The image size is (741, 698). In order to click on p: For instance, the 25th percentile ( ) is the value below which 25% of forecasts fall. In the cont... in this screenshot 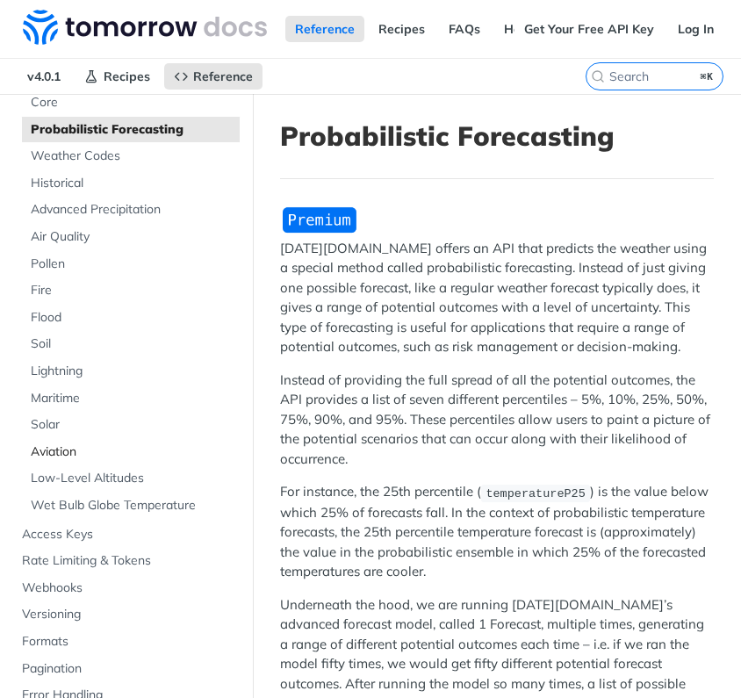, I will do `click(497, 531)`.